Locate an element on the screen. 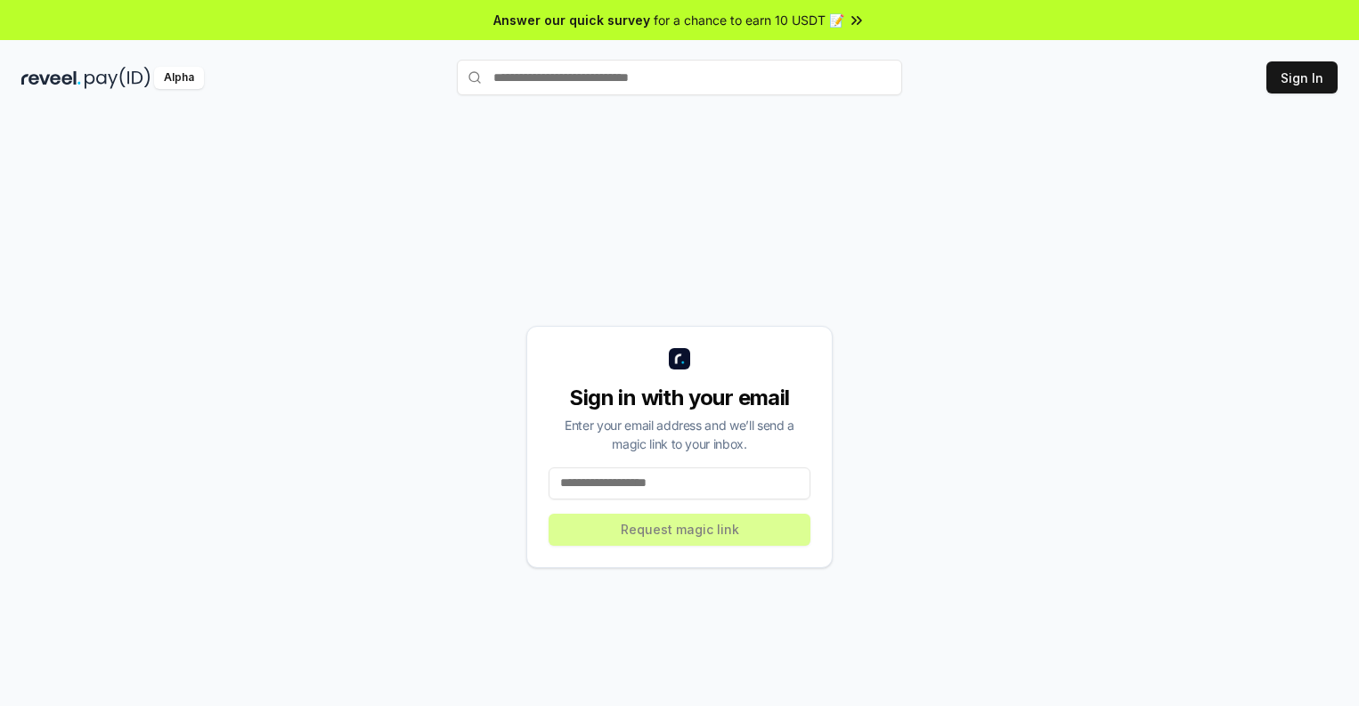 This screenshot has width=1359, height=706. span: for a chance to earn 10 USDT 📝 is located at coordinates (749, 20).